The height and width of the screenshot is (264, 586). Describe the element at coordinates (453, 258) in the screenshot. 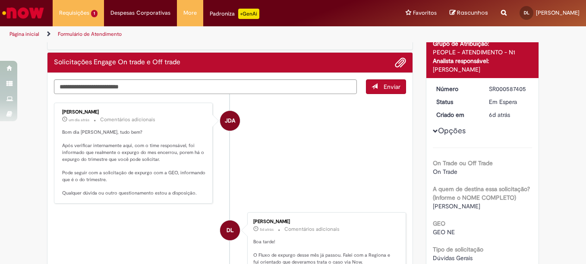

I see `span: Dúvidas Gerais` at that location.